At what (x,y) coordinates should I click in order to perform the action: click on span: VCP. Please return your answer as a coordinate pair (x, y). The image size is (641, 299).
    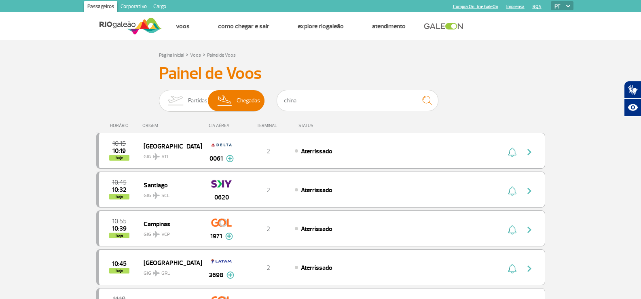
    Looking at the image, I should click on (165, 235).